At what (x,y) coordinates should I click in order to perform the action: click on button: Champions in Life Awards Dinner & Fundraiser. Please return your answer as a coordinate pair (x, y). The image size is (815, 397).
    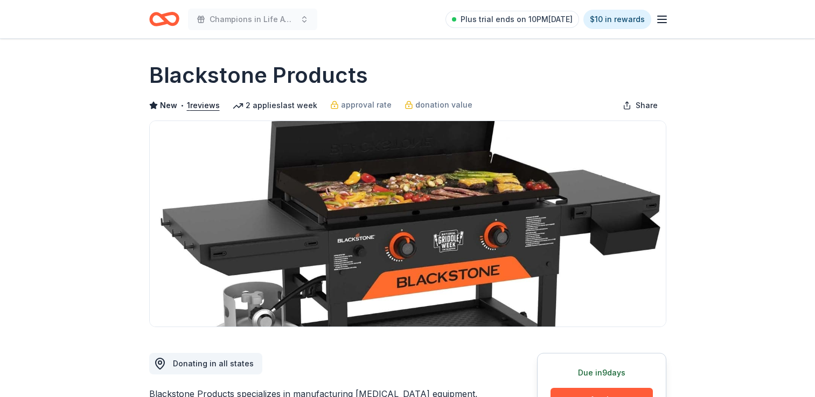
    Looking at the image, I should click on (253, 19).